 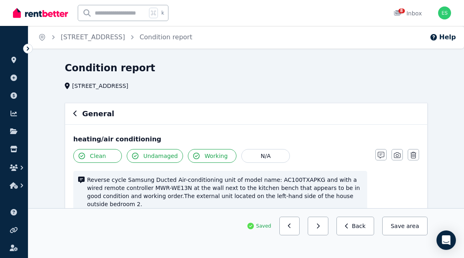 I want to click on span: Saved, so click(x=263, y=226).